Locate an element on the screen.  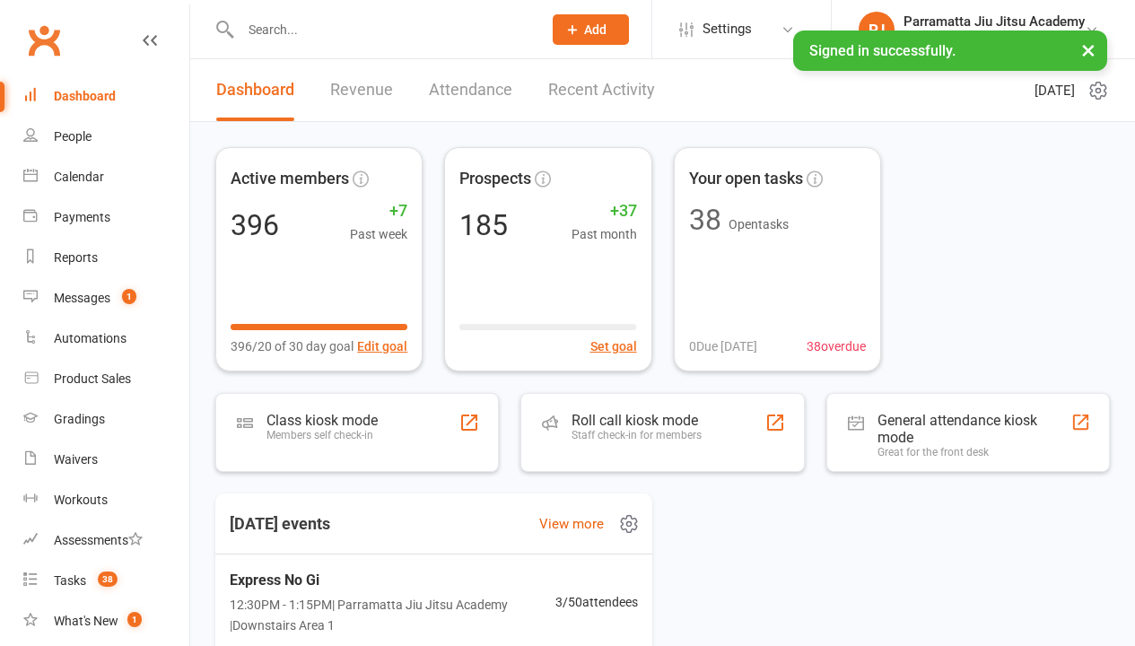
div: Dashboard is located at coordinates (84, 96).